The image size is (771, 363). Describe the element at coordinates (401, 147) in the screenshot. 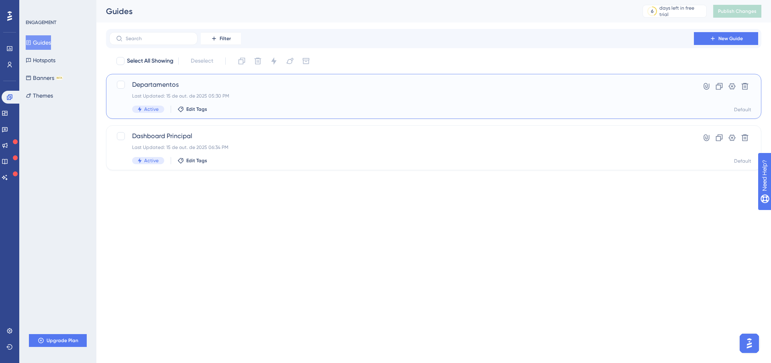

I see `div: Last Updated: 15 de out. de 2025 06:34 PM` at that location.